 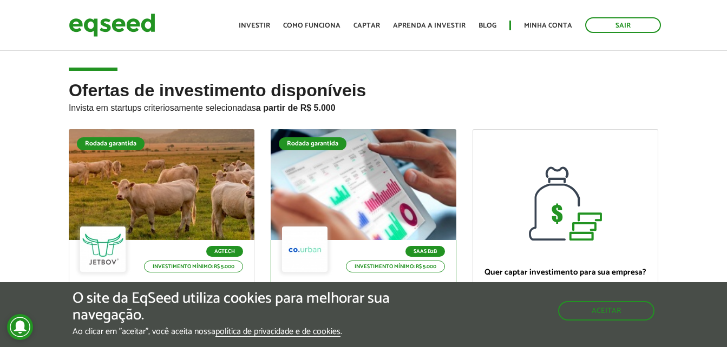 What do you see at coordinates (278, 332) in the screenshot?
I see `a: política de privacidade e de cookies` at bounding box center [278, 332].